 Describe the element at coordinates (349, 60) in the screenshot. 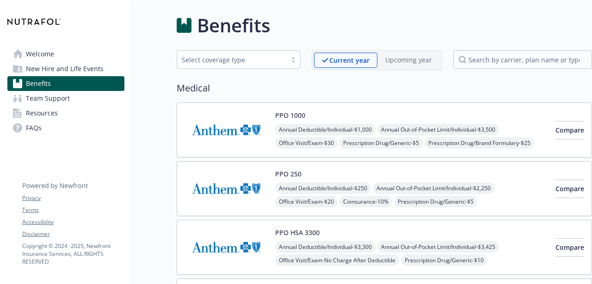

I see `p: Current year` at that location.